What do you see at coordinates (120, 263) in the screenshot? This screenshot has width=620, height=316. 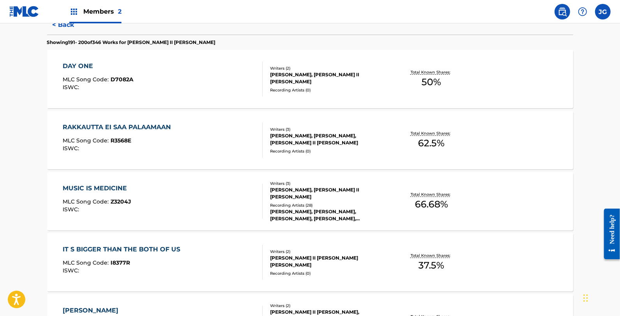 I see `span: I8377R` at bounding box center [120, 263].